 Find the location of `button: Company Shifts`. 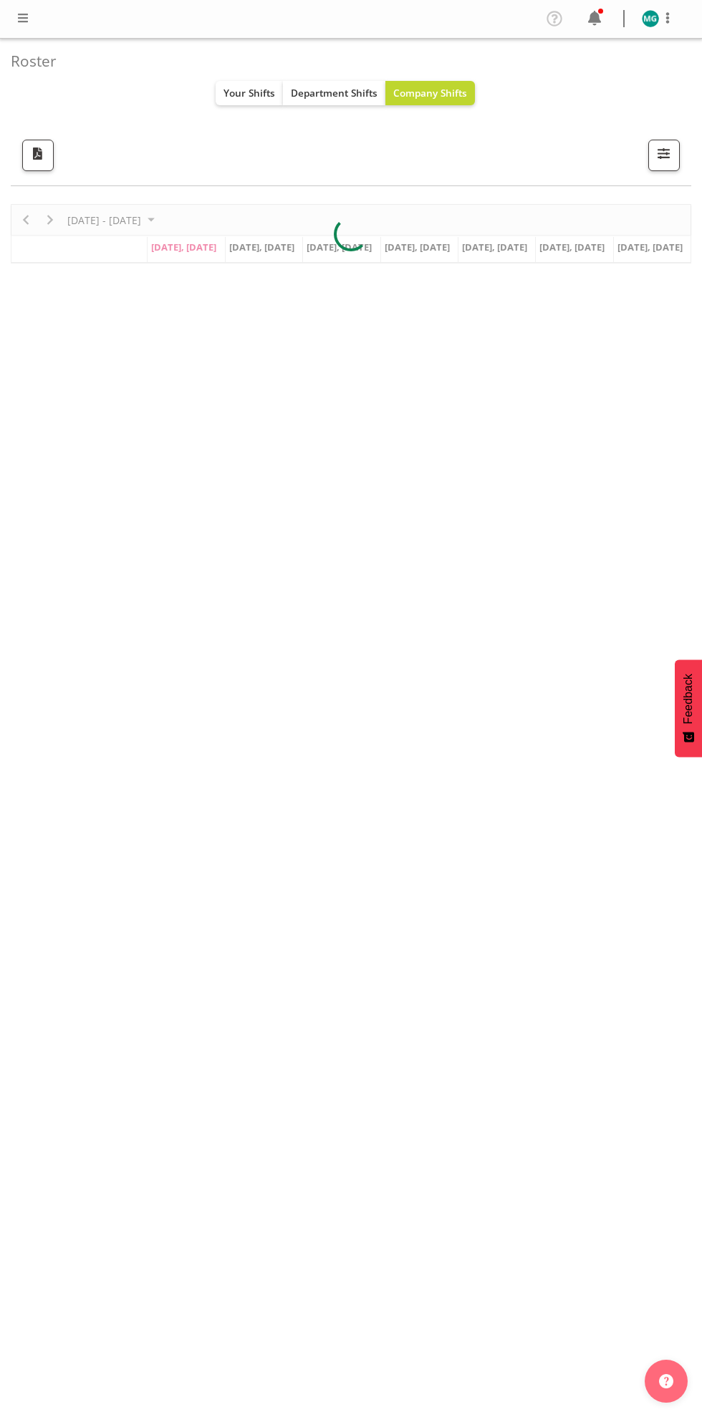

button: Company Shifts is located at coordinates (430, 93).